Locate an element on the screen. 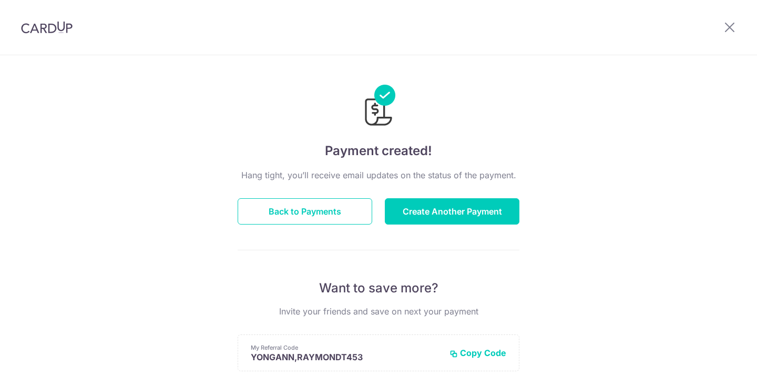 This screenshot has height=376, width=757. img: CardUp is located at coordinates (47, 27).